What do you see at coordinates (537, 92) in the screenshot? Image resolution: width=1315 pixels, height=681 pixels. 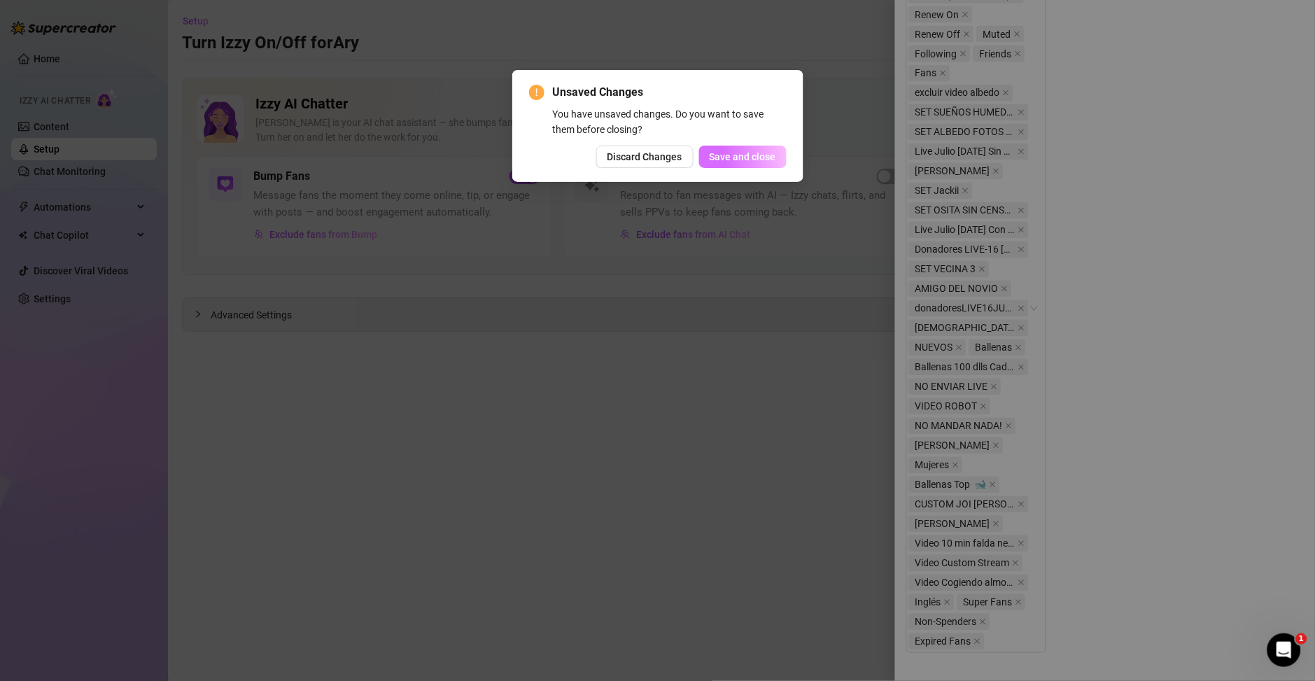 I see `span: exclamation-circle` at bounding box center [537, 92].